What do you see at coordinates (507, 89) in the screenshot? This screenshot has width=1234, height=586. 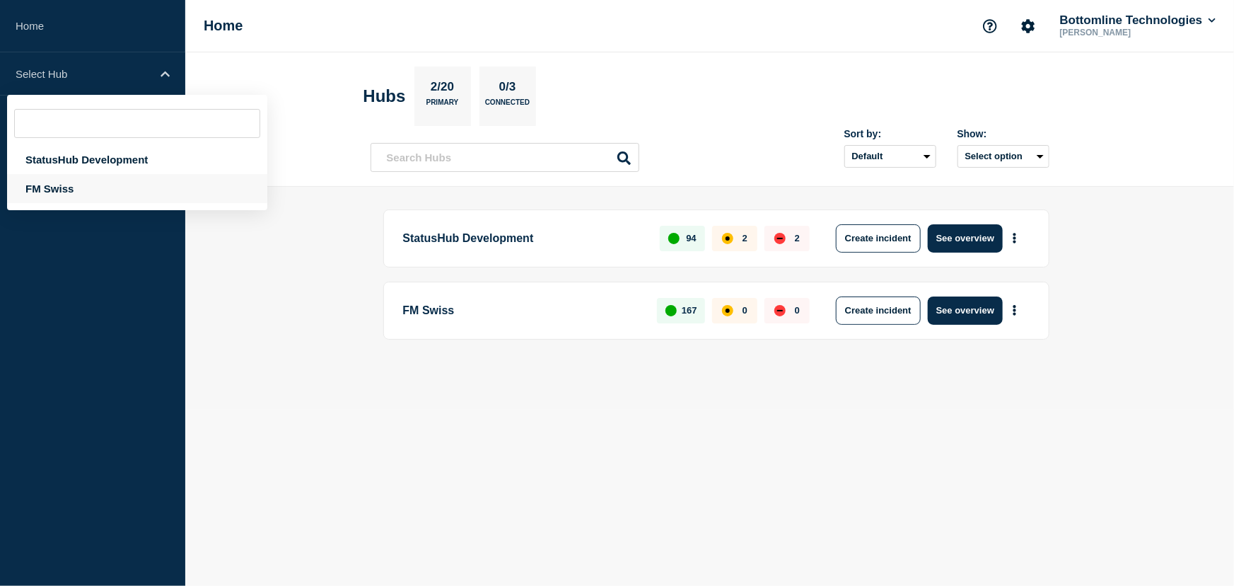 I see `p: 0/3` at bounding box center [507, 89].